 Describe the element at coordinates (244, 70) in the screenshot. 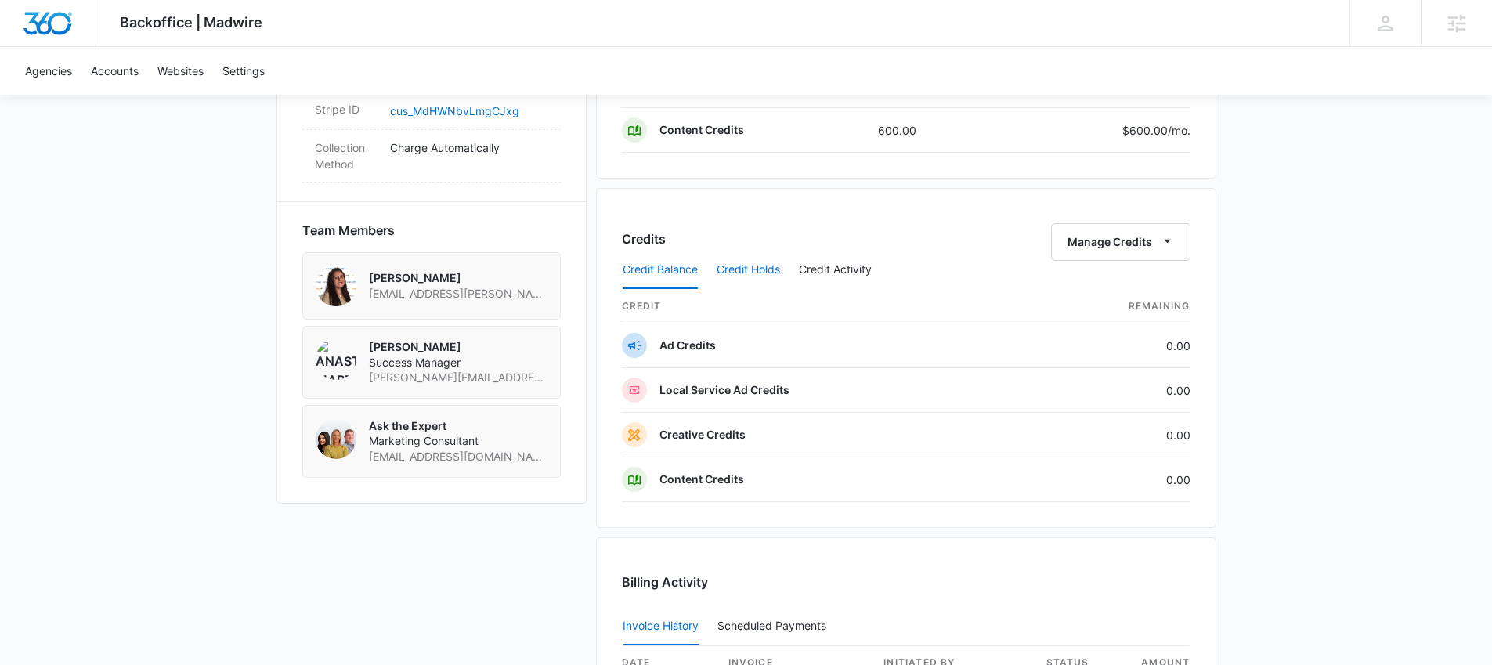

I see `a: Settings` at that location.